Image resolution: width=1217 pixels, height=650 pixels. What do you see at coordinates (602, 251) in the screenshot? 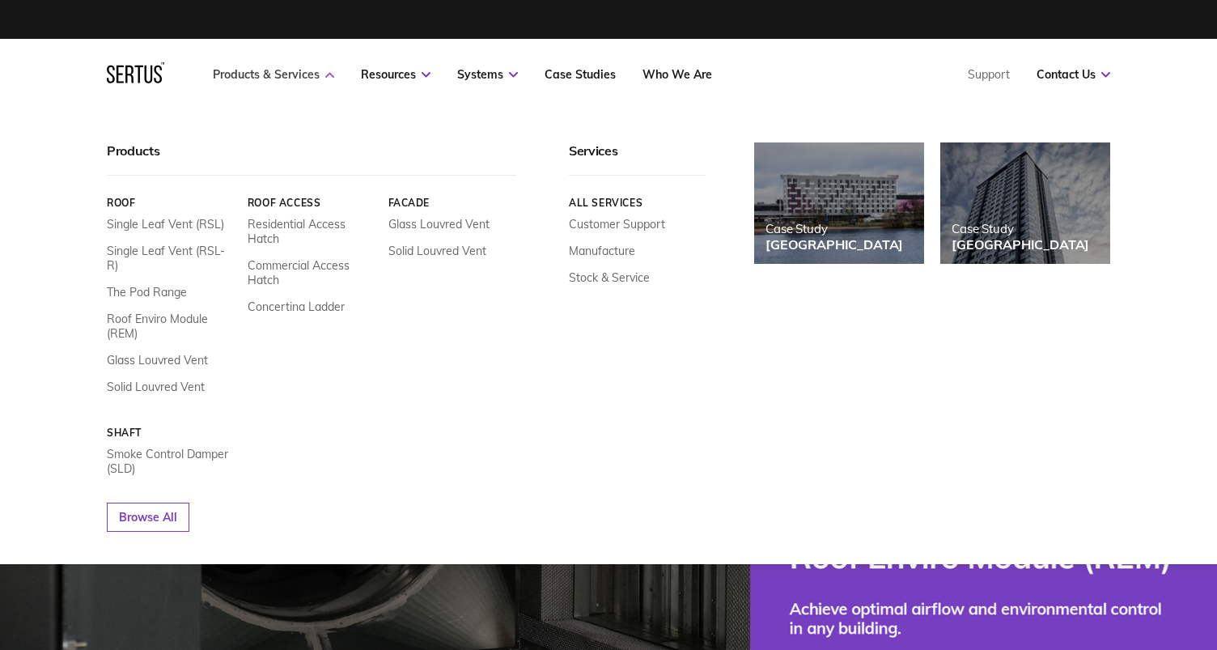
I see `a: Manufacture` at bounding box center [602, 251].